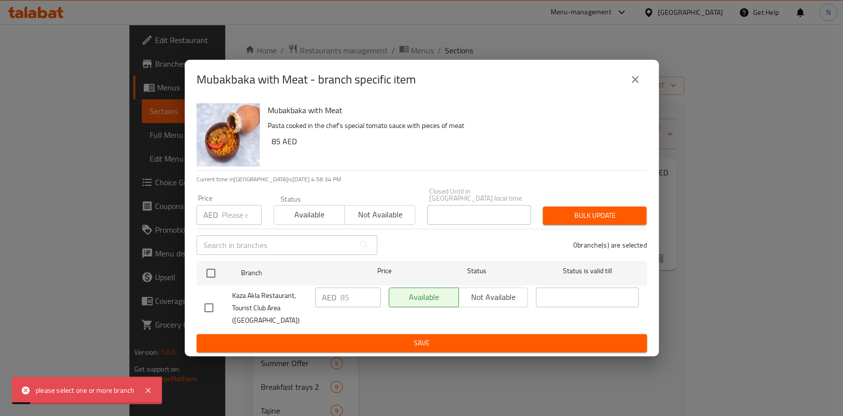 Image resolution: width=843 pixels, height=416 pixels. Describe the element at coordinates (384, 271) in the screenshot. I see `span: Price` at that location.